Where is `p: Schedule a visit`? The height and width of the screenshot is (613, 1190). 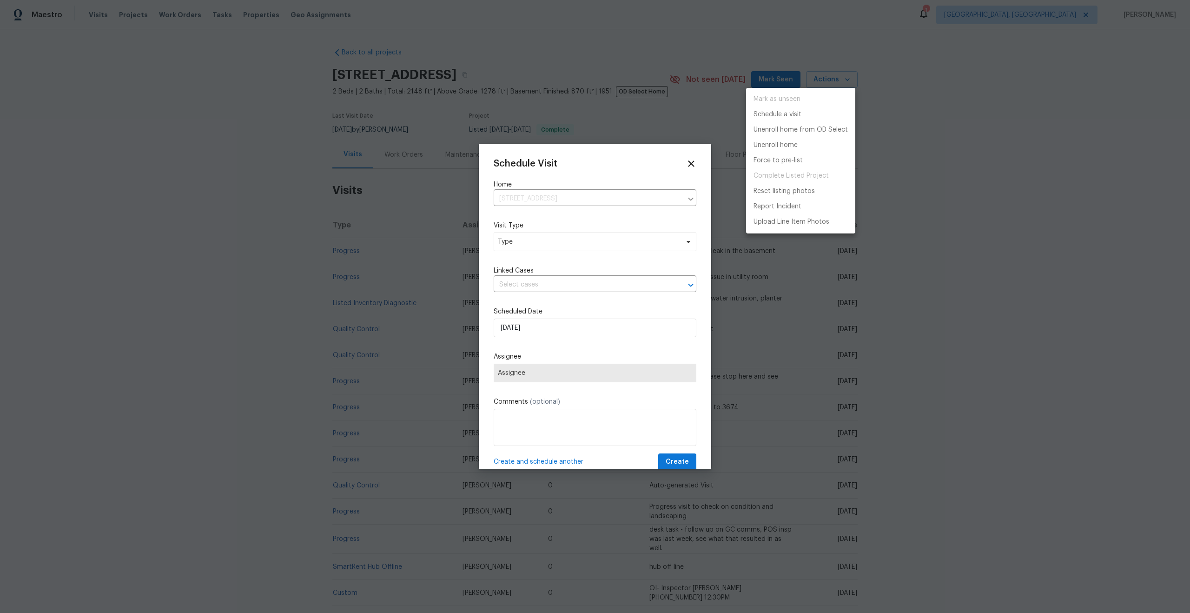
p: Schedule a visit is located at coordinates (777, 114).